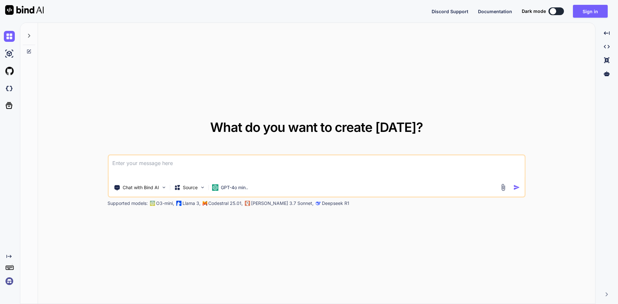 This screenshot has width=618, height=304. I want to click on span: Dark mode, so click(533, 11).